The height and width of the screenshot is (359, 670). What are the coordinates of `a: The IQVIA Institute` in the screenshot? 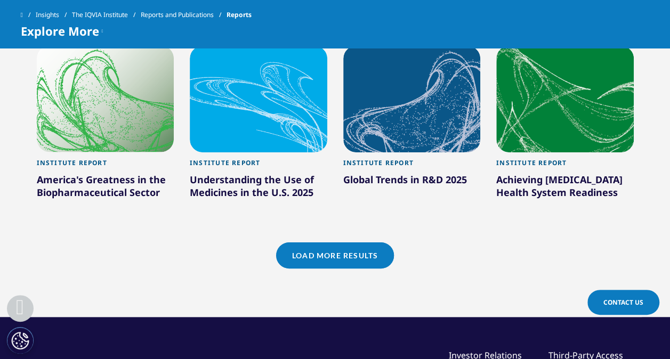 It's located at (106, 15).